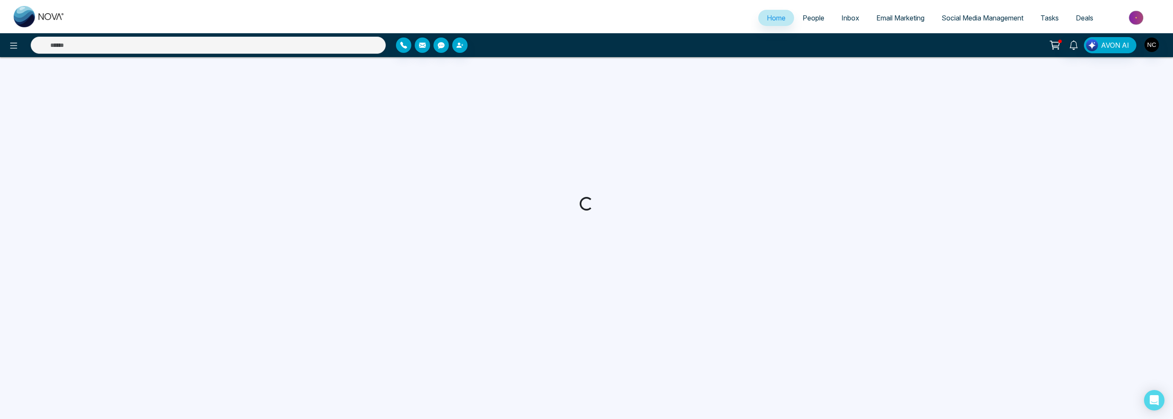  What do you see at coordinates (1110, 45) in the screenshot?
I see `button: AVON AI` at bounding box center [1110, 45].